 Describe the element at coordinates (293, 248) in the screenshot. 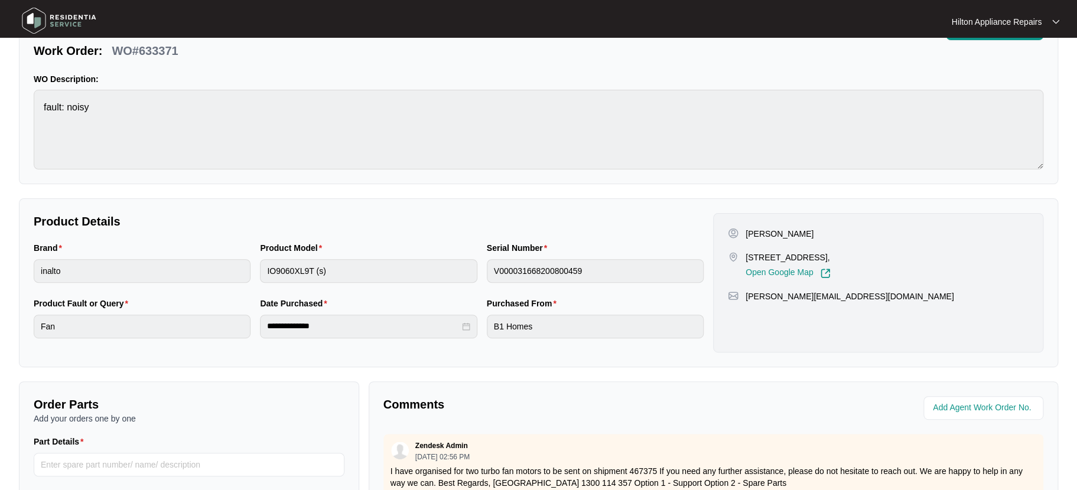

I see `label: Product Model` at that location.